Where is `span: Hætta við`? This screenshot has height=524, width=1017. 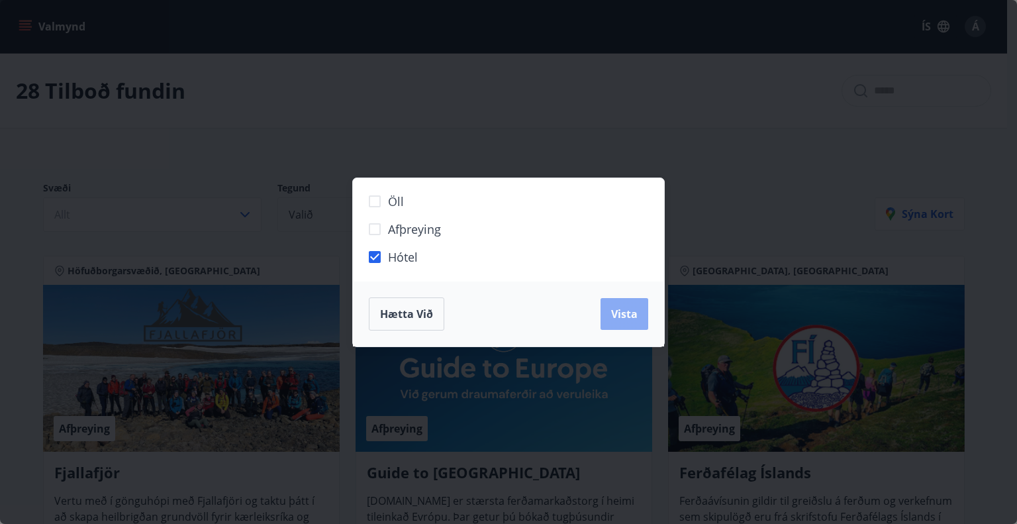
span: Hætta við is located at coordinates (406, 314).